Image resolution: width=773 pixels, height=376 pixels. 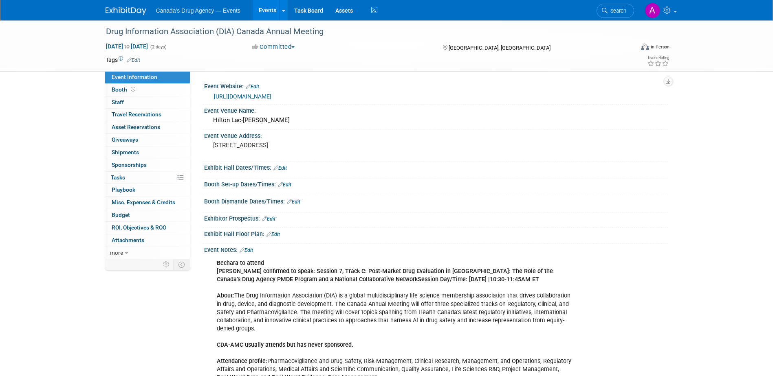 I want to click on a: Asset Reservations, so click(x=147, y=128).